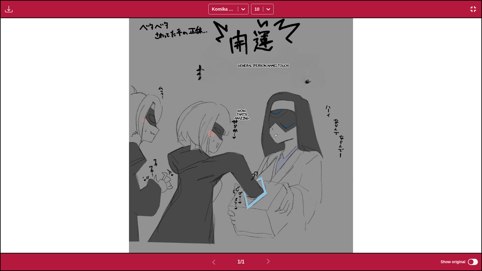  What do you see at coordinates (241, 136) in the screenshot?
I see `img: Manga Panel` at bounding box center [241, 136].